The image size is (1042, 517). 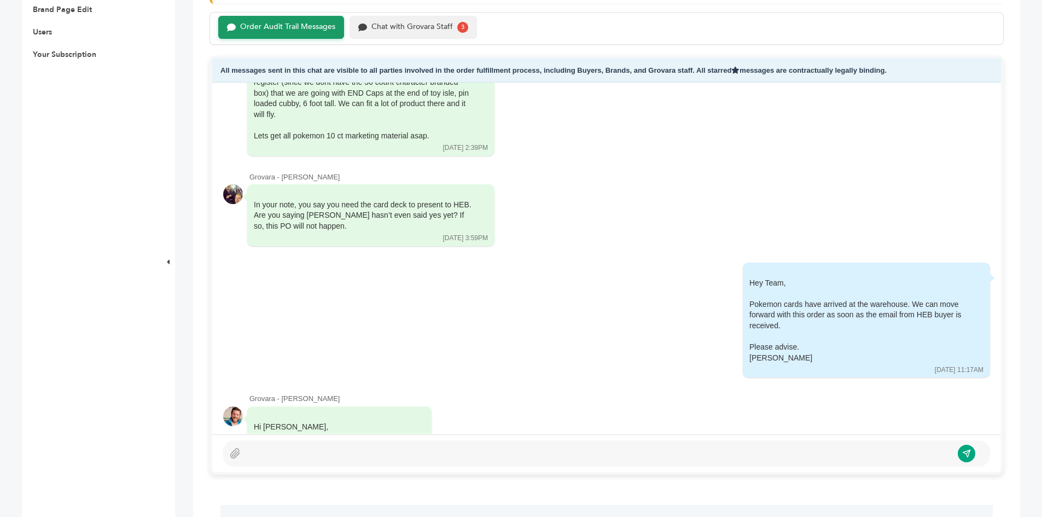 I want to click on div: Hey Team,, so click(x=859, y=320).